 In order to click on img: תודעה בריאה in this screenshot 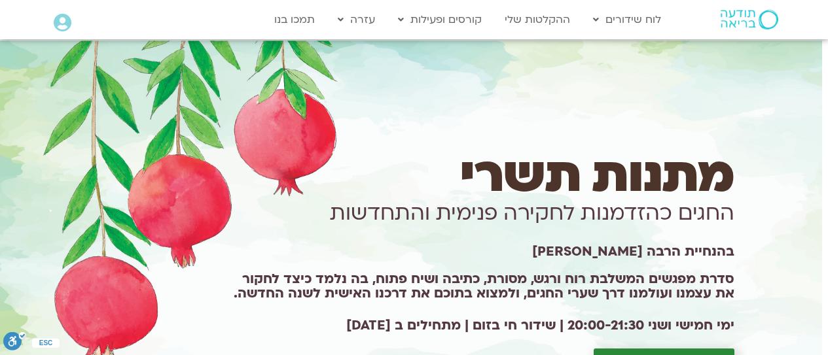, I will do `click(749, 20)`.